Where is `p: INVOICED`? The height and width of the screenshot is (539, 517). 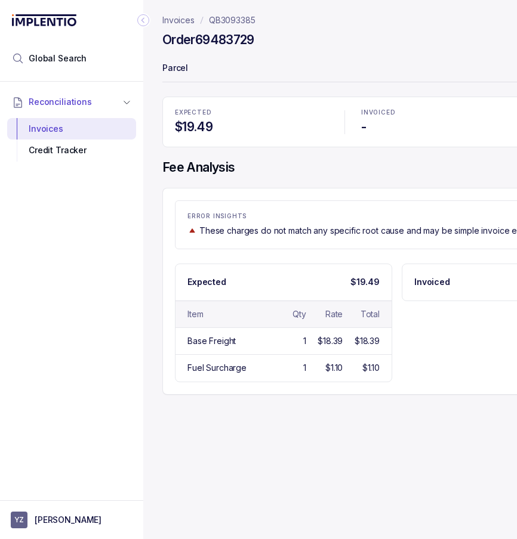 p: INVOICED is located at coordinates (437, 113).